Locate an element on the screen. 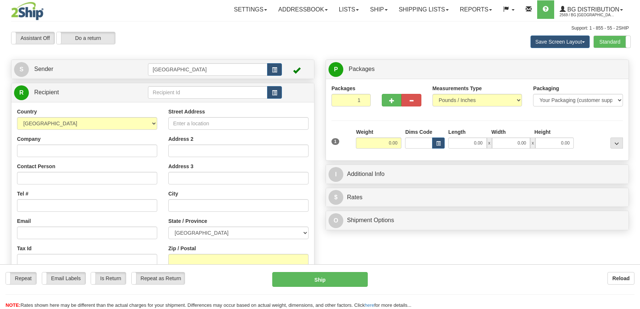 The width and height of the screenshot is (640, 309). span: 1 is located at coordinates (335, 142).